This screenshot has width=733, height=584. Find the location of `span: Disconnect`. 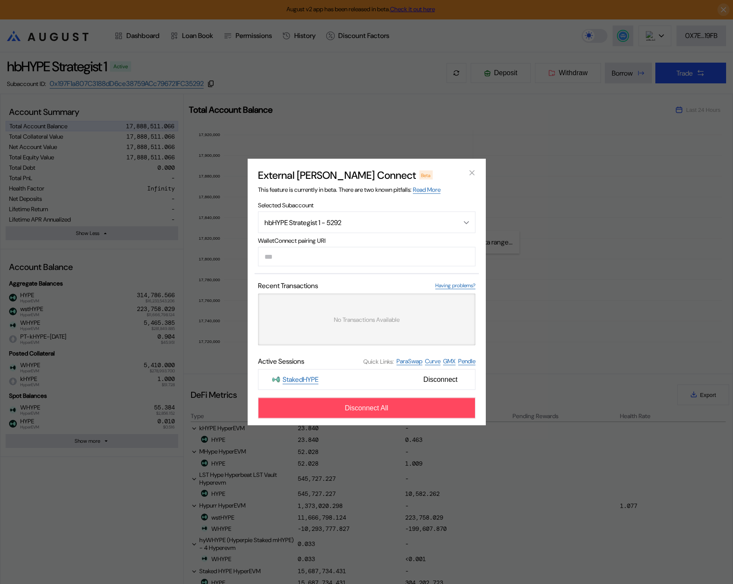

span: Disconnect is located at coordinates (440, 379).